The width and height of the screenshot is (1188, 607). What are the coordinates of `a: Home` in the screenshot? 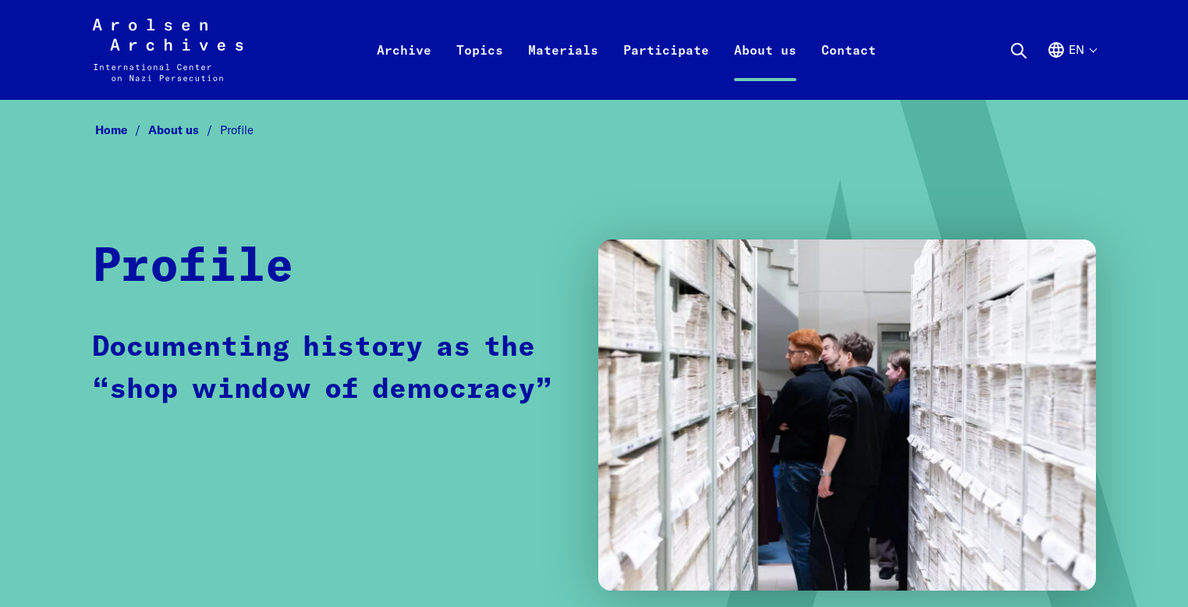 It's located at (122, 129).